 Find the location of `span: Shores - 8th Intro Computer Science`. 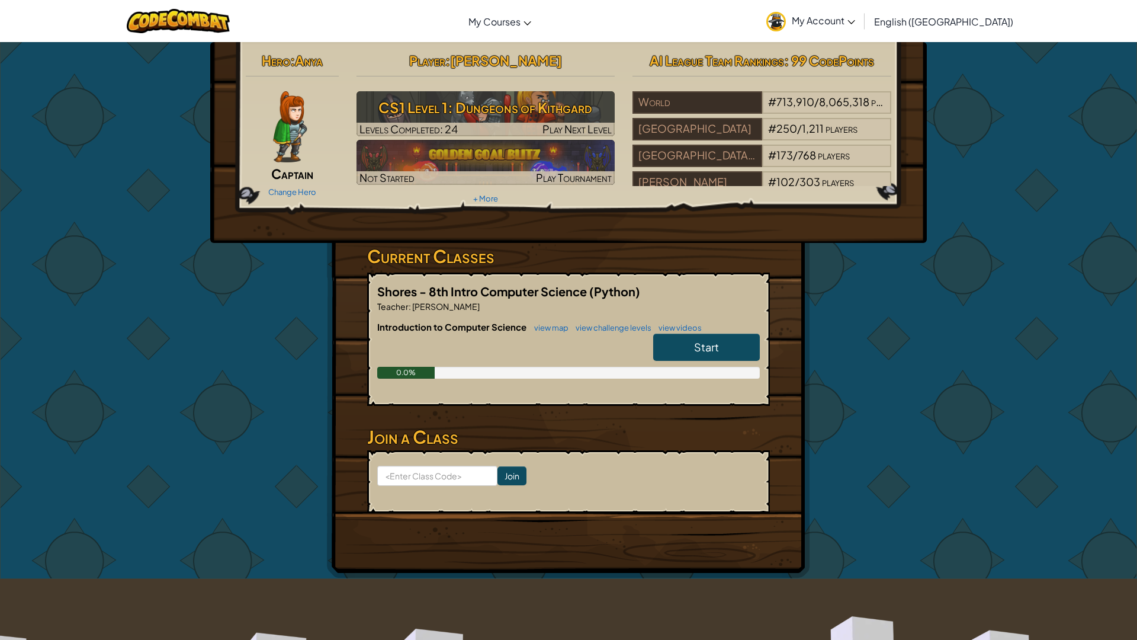

span: Shores - 8th Intro Computer Science is located at coordinates (483, 291).